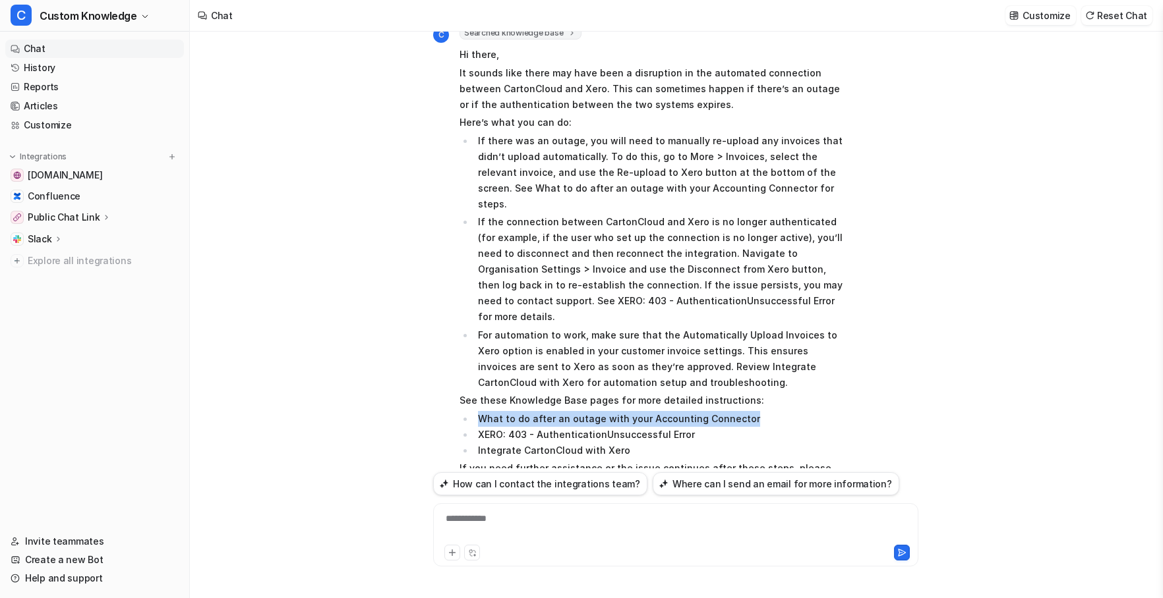 Image resolution: width=1163 pixels, height=598 pixels. What do you see at coordinates (1014, 15) in the screenshot?
I see `img: customize` at bounding box center [1014, 15].